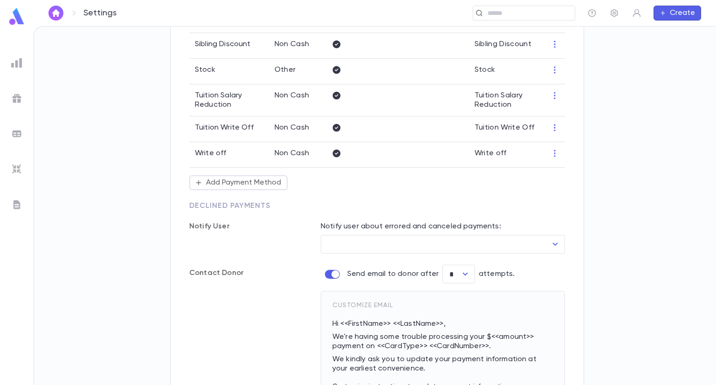  What do you see at coordinates (238, 183) in the screenshot?
I see `button: Add Payment Method` at bounding box center [238, 183].